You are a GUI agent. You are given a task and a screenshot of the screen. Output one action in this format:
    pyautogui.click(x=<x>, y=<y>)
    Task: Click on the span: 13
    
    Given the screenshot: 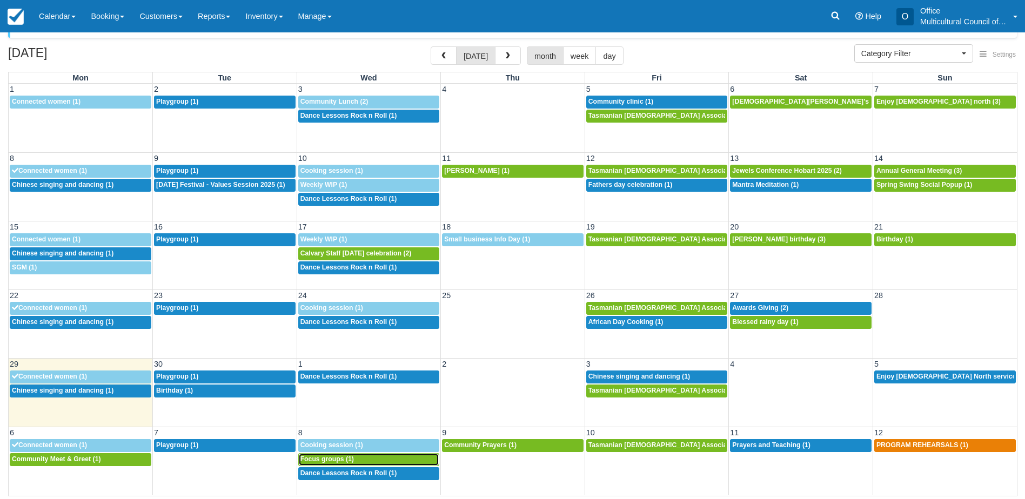 What is the action you would take?
    pyautogui.click(x=735, y=158)
    